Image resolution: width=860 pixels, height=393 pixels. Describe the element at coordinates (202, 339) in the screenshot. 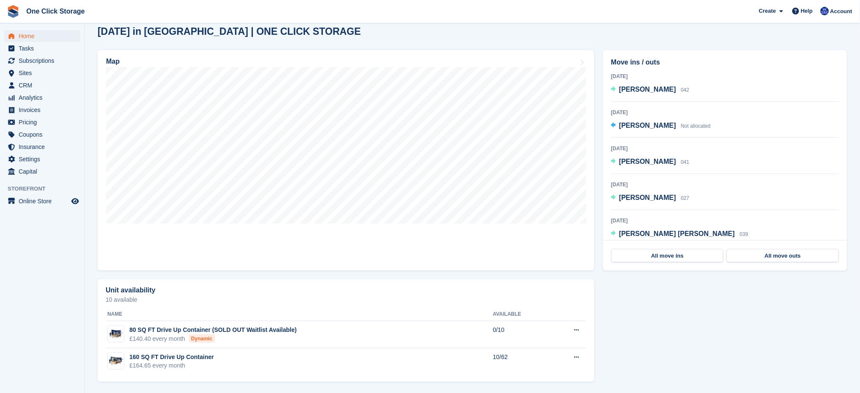

I see `div: Dynamic` at that location.